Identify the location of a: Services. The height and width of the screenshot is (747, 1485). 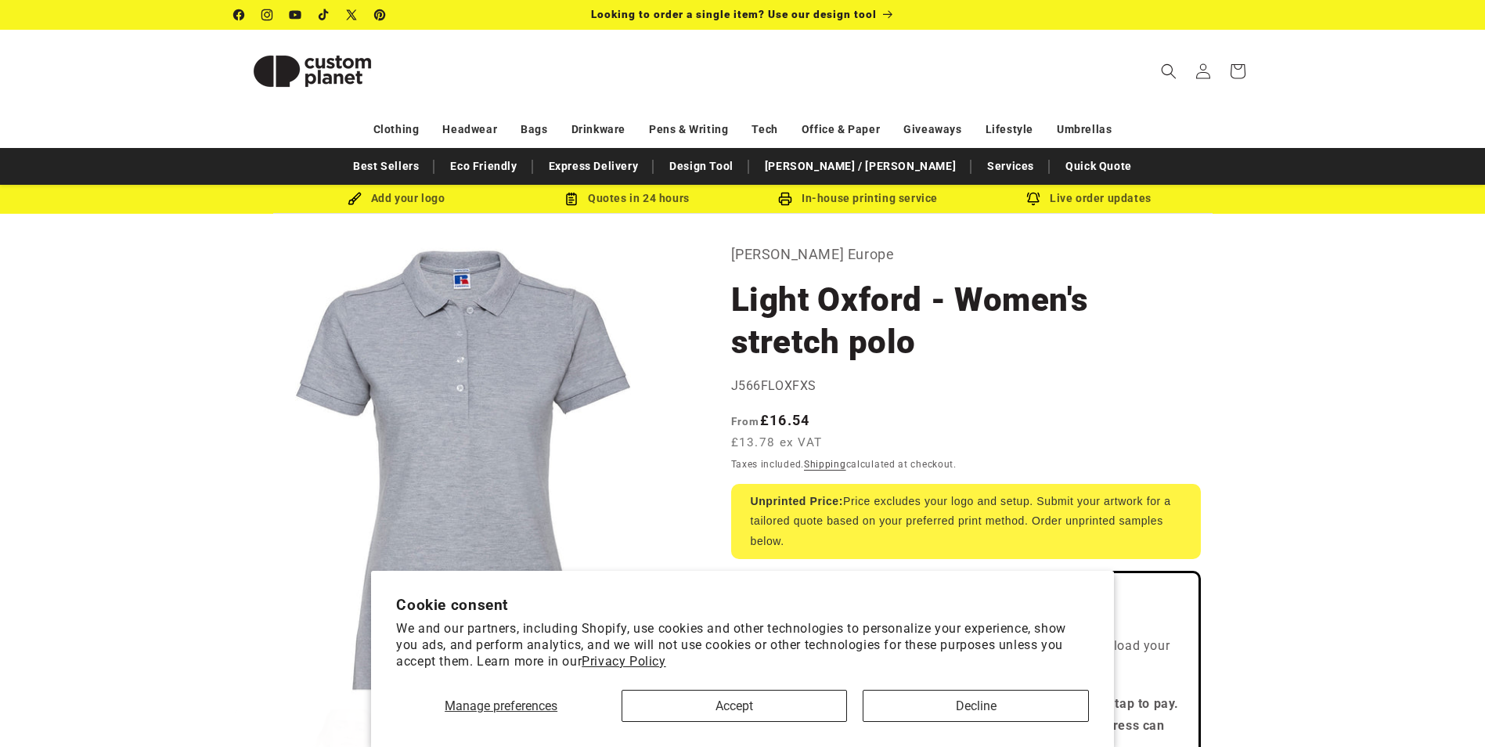
(1011, 166).